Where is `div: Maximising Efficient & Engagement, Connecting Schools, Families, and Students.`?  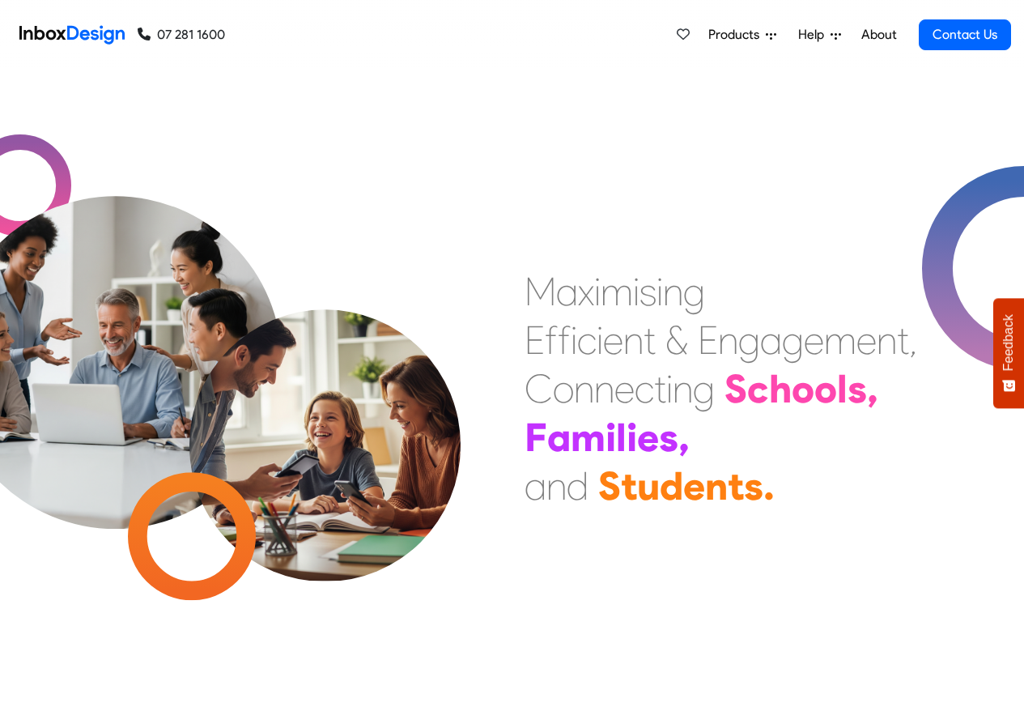 div: Maximising Efficient & Engagement, Connecting Schools, Families, and Students. is located at coordinates (720, 389).